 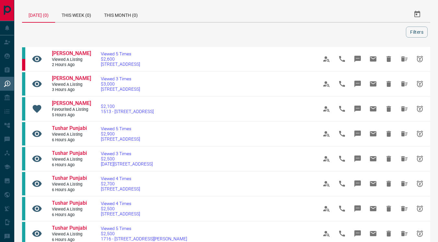 I want to click on span: $3,000, so click(x=120, y=84).